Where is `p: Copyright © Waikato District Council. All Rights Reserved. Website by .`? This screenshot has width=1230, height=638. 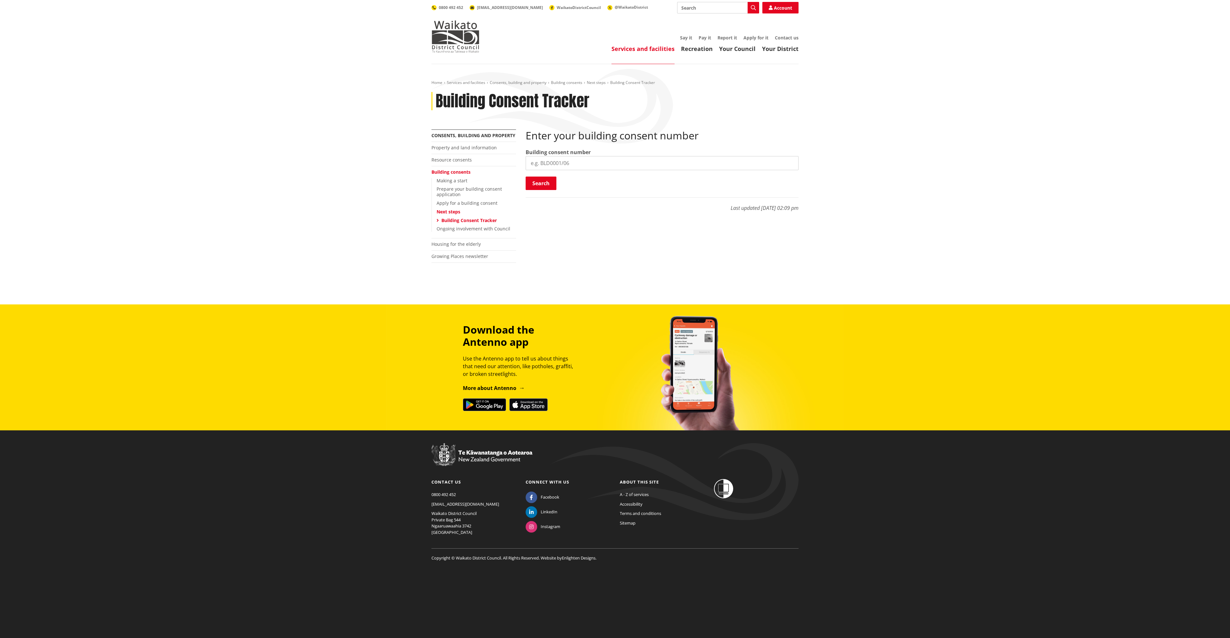
p: Copyright © Waikato District Council. All Rights Reserved. Website by . is located at coordinates (615, 554).